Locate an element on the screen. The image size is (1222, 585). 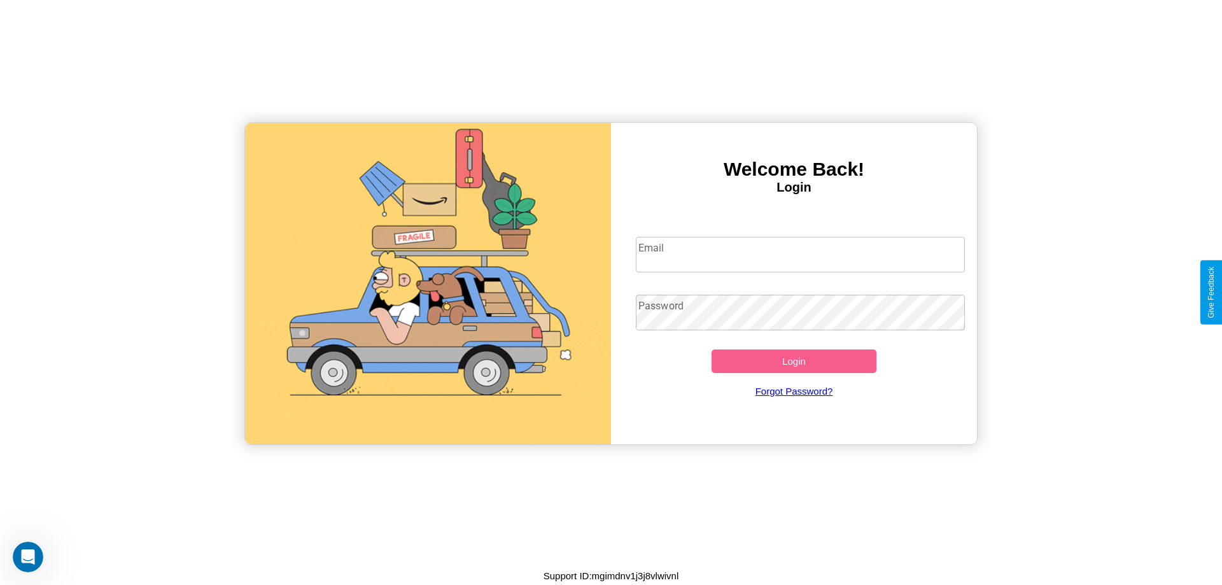
img: gif is located at coordinates (428, 283).